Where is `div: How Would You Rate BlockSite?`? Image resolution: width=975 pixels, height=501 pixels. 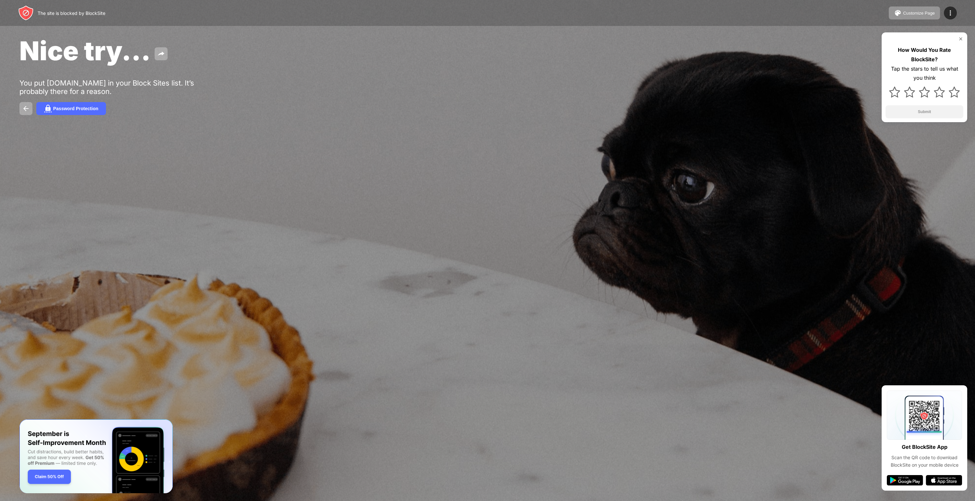 div: How Would You Rate BlockSite? is located at coordinates (924, 55).